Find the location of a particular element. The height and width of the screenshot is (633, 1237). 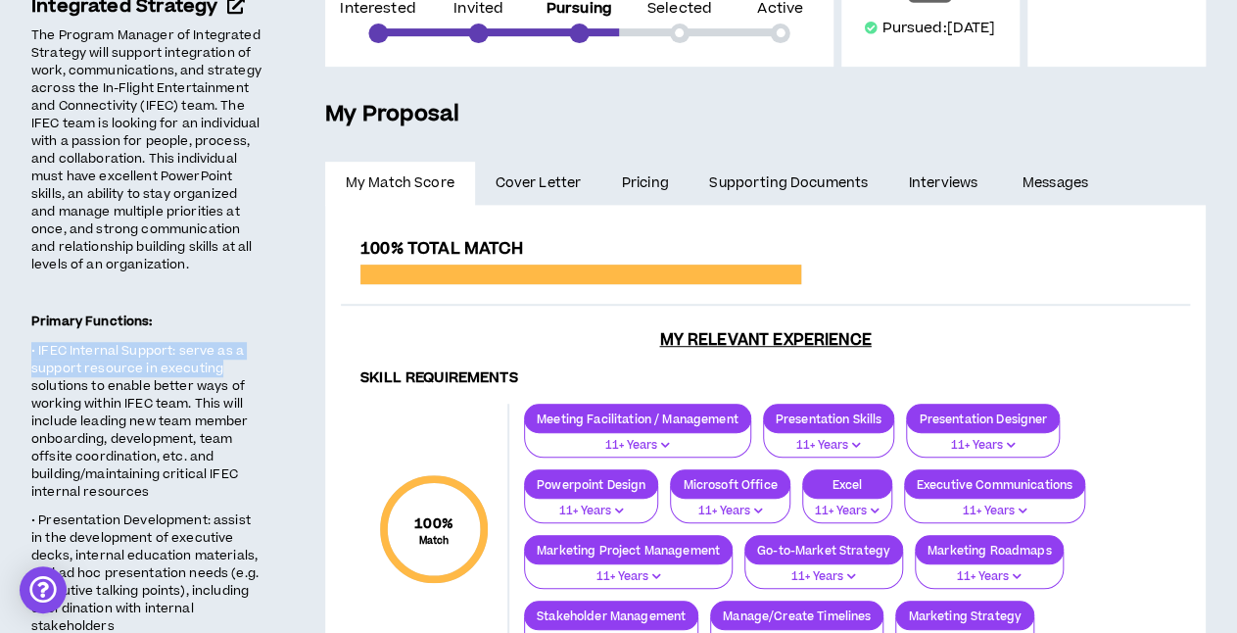

a: Pricing is located at coordinates (646, 183).